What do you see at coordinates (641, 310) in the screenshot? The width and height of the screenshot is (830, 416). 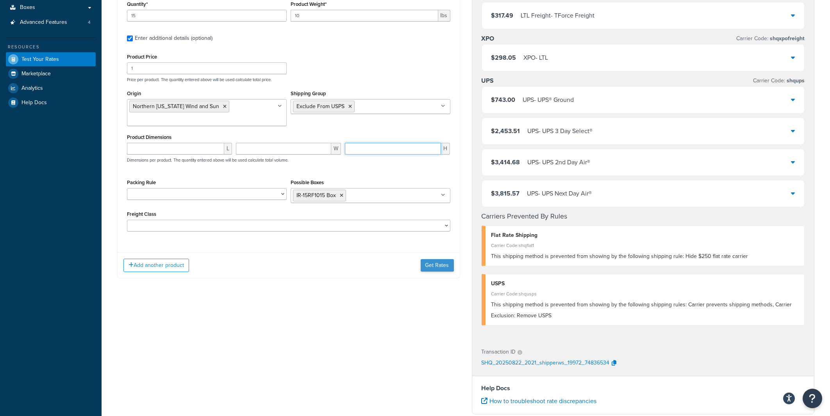 I see `span: This shipping method is prevented from showing by the following shipping rules: Carrier prevents ...` at bounding box center [641, 310].